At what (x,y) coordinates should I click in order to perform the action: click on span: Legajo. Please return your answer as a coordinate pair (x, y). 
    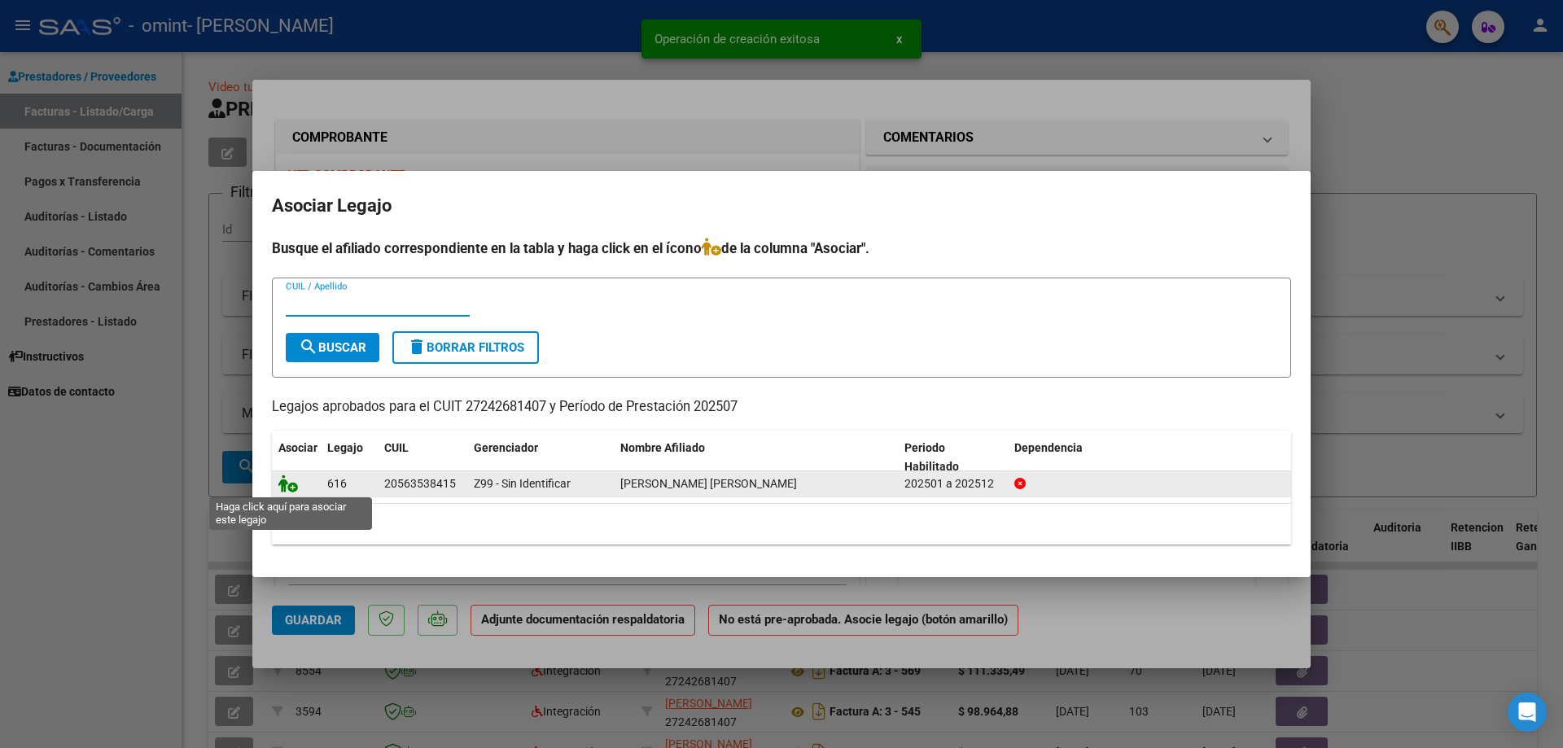
    Looking at the image, I should click on (345, 448).